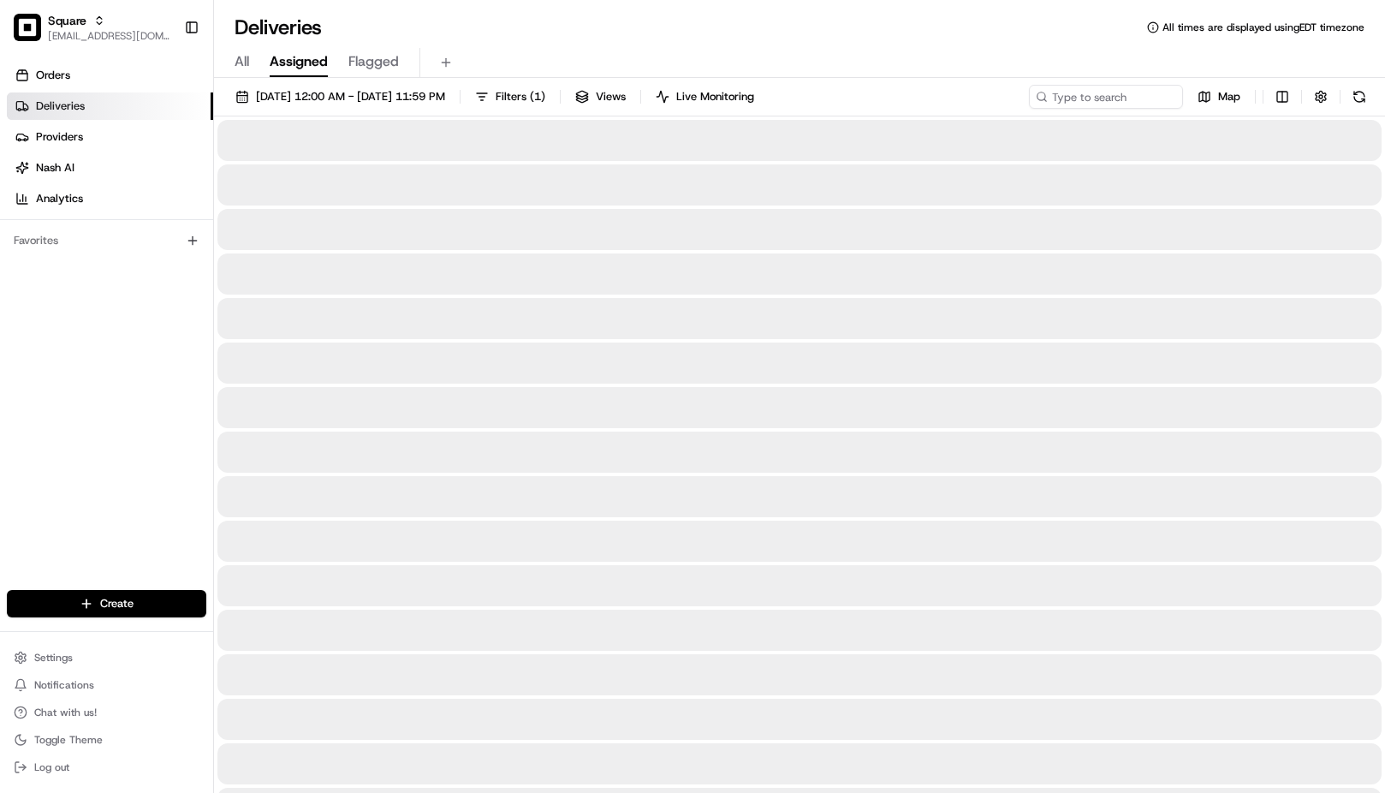 This screenshot has height=793, width=1385. I want to click on input: Type to search, so click(1106, 97).